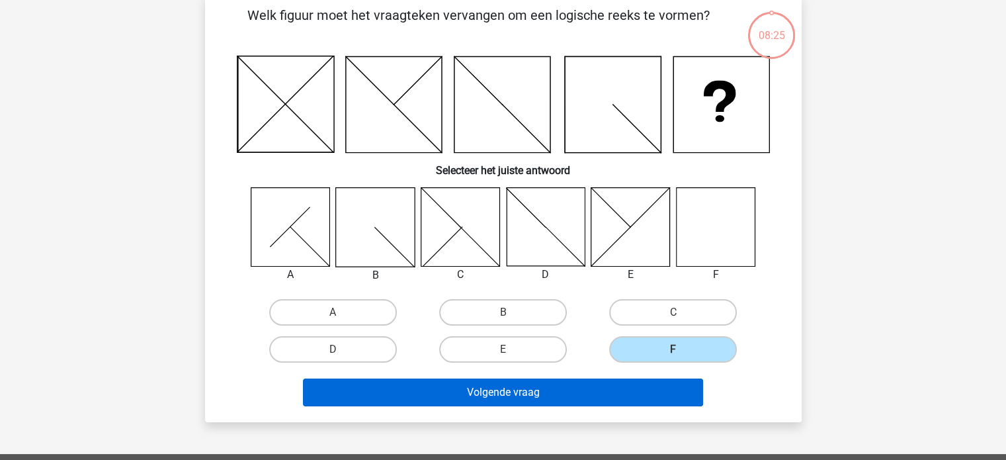 This screenshot has height=460, width=1006. Describe the element at coordinates (503, 165) in the screenshot. I see `h6: Selecteer het juiste antwoord` at that location.